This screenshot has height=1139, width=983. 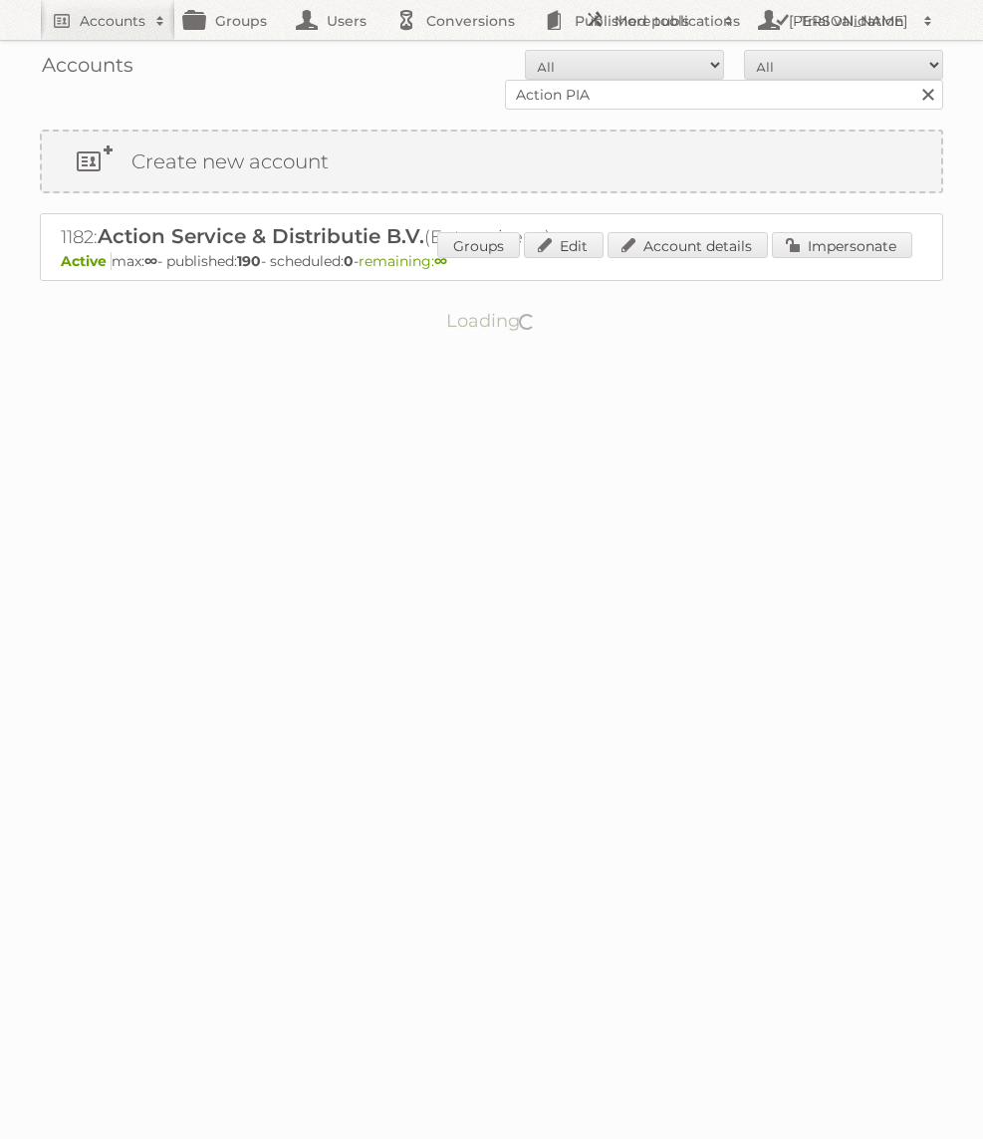 What do you see at coordinates (664, 21) in the screenshot?
I see `h2: More tools` at bounding box center [664, 21].